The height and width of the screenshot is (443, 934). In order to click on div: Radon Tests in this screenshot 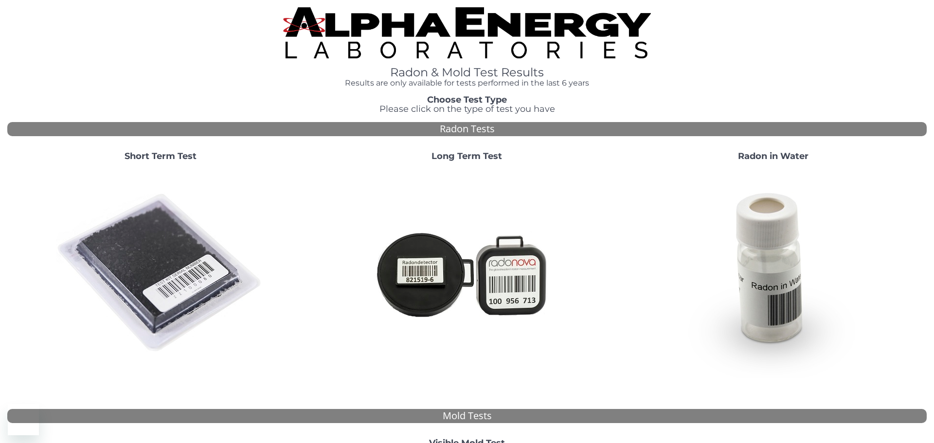, I will do `click(467, 129)`.